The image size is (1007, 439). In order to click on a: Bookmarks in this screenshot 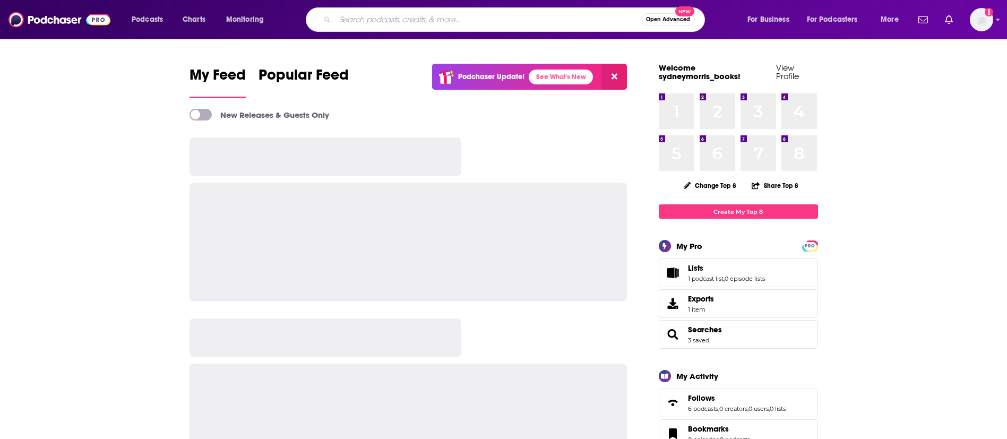, I will do `click(719, 429)`.